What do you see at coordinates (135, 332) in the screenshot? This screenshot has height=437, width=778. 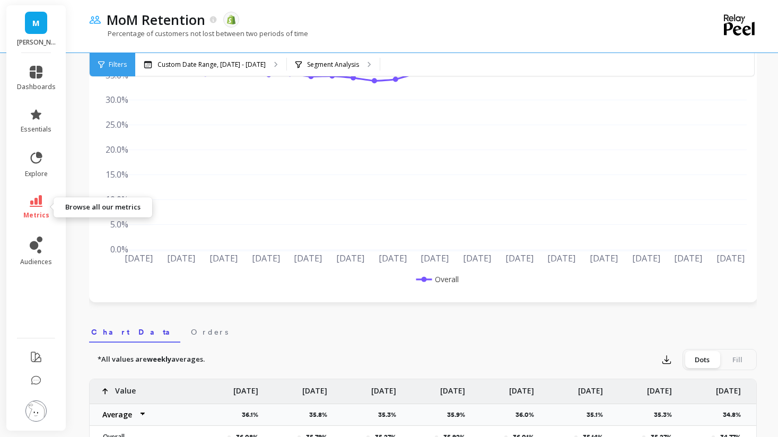 I see `span: Chart Data` at bounding box center [135, 332].